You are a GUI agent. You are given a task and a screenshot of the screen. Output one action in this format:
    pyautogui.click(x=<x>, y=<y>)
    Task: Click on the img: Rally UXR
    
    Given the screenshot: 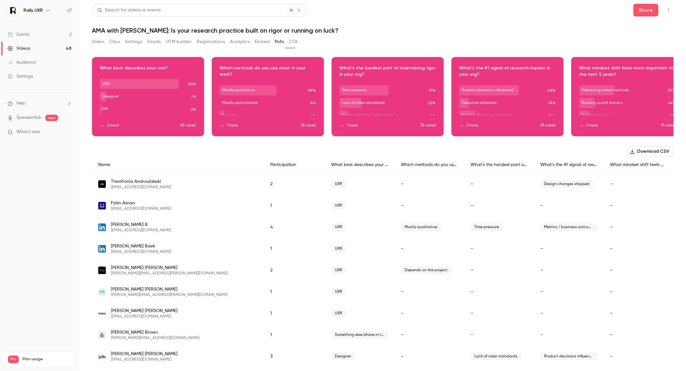 What is the action you would take?
    pyautogui.click(x=13, y=10)
    